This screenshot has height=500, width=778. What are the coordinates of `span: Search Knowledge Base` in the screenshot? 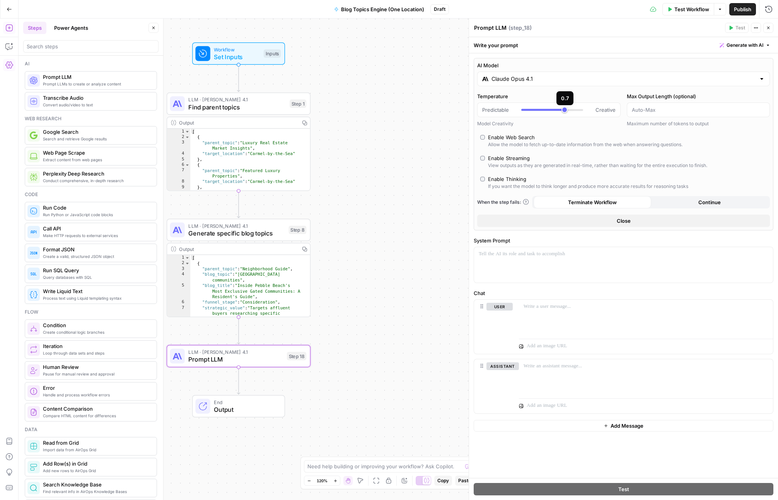 It's located at (97, 484).